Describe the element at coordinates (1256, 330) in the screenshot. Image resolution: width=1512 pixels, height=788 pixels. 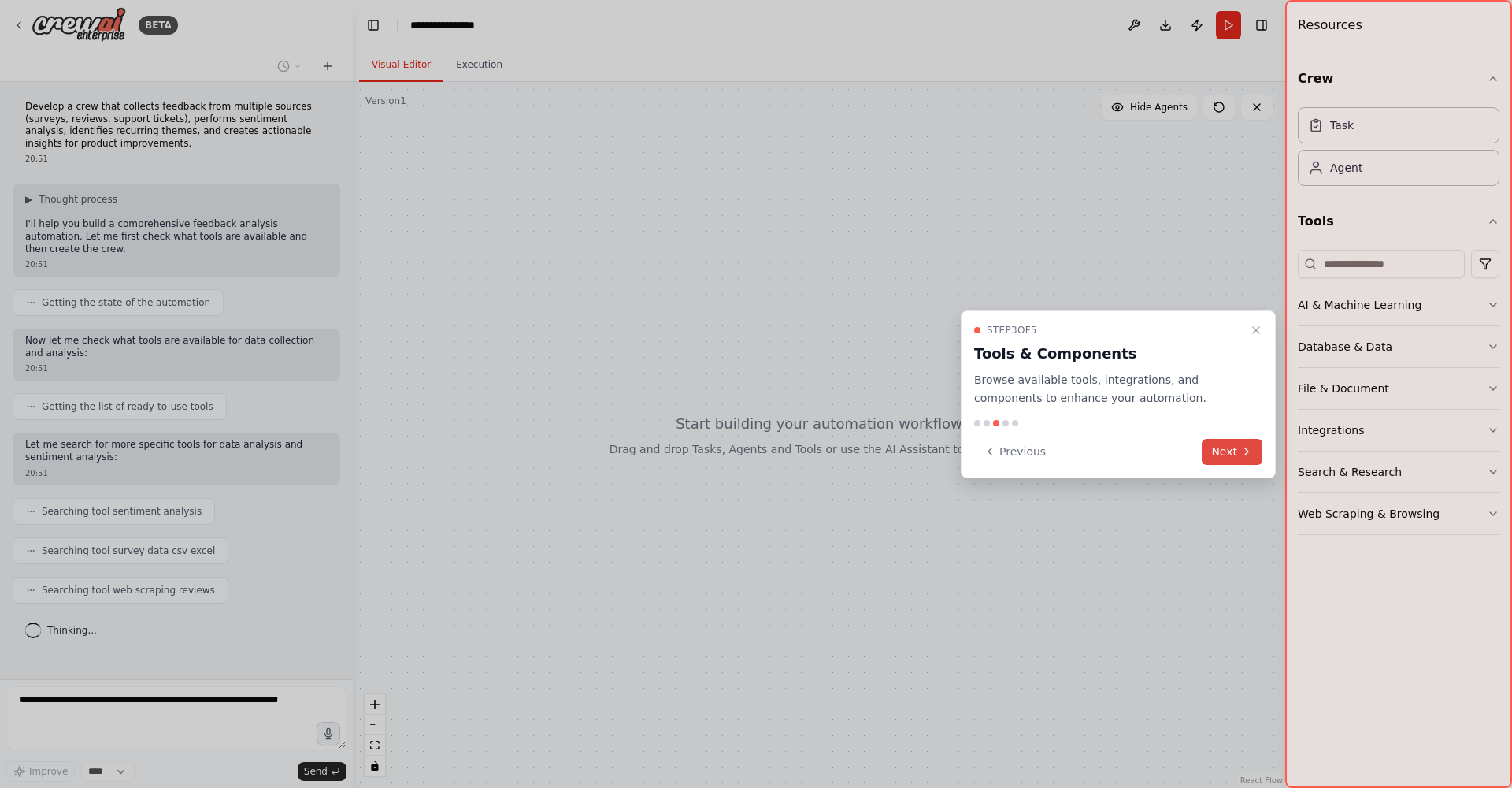
I see `button: Close walkthrough` at that location.